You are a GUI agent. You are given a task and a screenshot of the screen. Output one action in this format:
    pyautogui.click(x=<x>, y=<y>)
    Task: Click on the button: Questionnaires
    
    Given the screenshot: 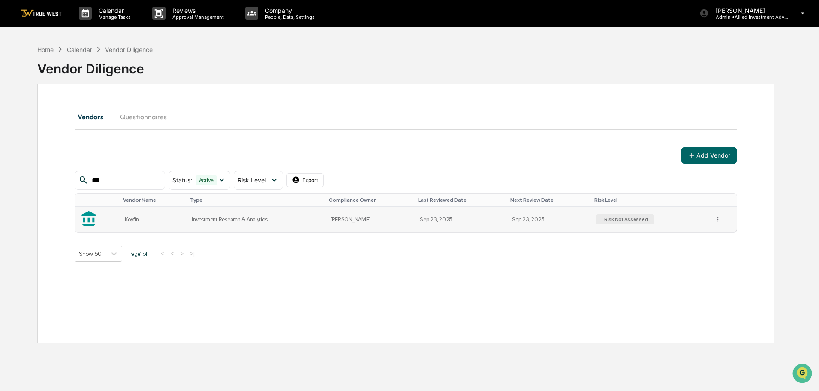 What is the action you would take?
    pyautogui.click(x=143, y=117)
    